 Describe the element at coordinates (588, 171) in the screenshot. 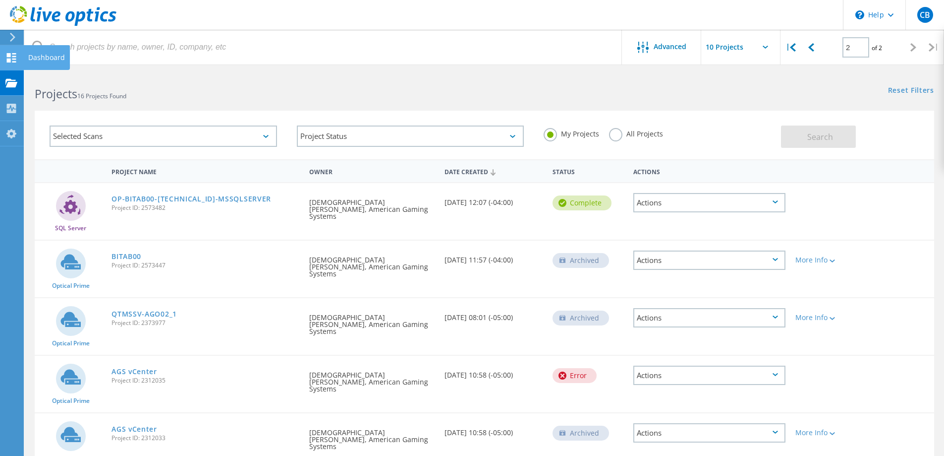

I see `div: Status` at that location.